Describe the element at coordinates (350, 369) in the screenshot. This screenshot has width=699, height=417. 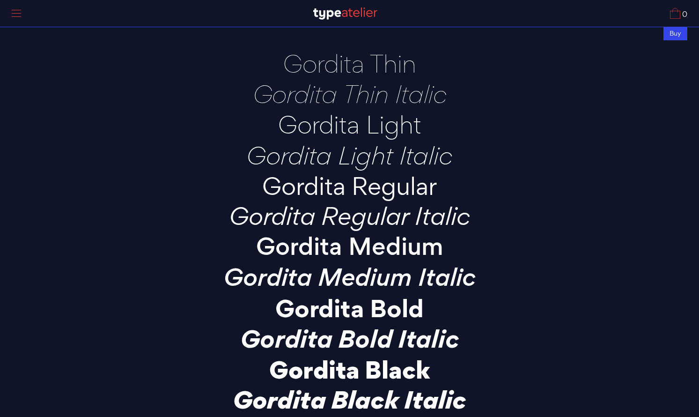
I see `p: Gordita Black` at that location.